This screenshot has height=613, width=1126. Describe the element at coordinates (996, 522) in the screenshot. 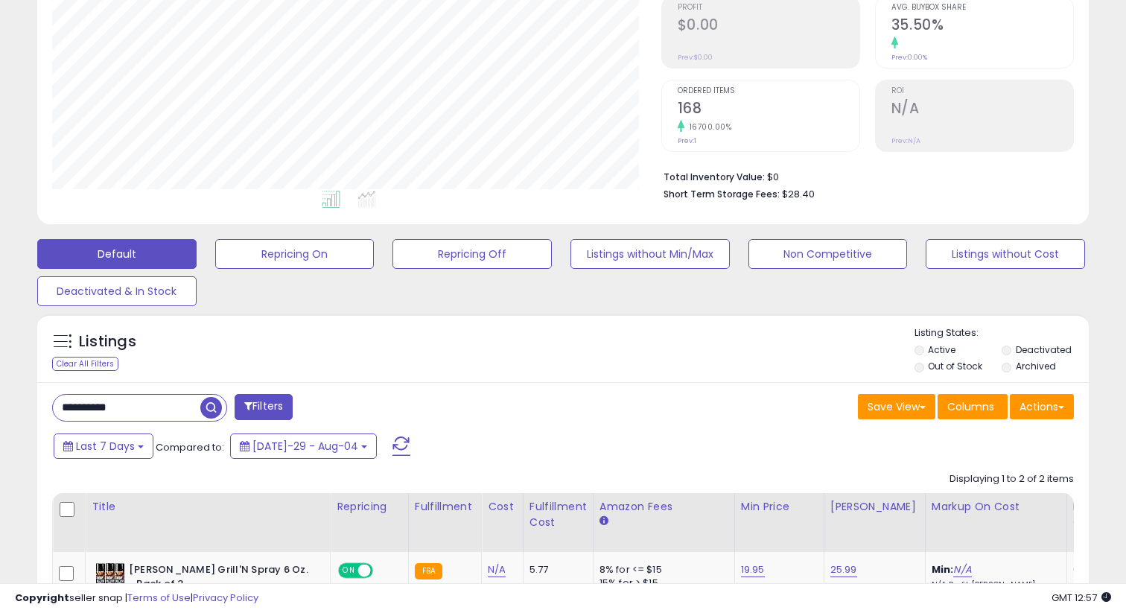

I see `th: The percentage added to the cost of goods (COGS) that forms the calculator for Min & Max prices.` at that location.